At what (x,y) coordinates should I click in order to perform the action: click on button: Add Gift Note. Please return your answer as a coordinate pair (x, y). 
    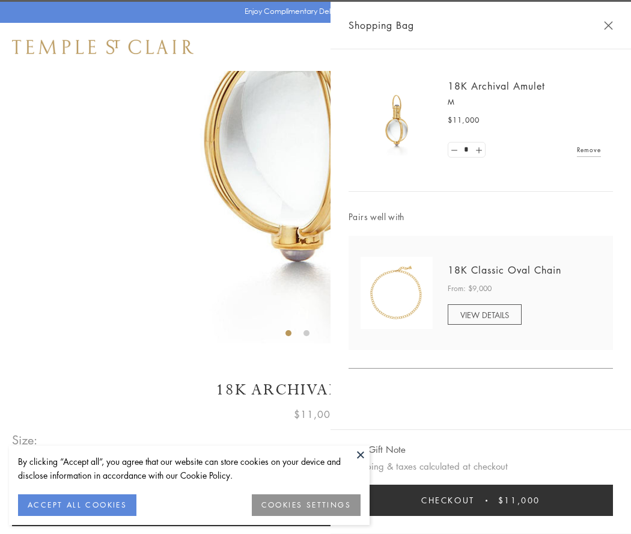
    Looking at the image, I should click on (377, 449).